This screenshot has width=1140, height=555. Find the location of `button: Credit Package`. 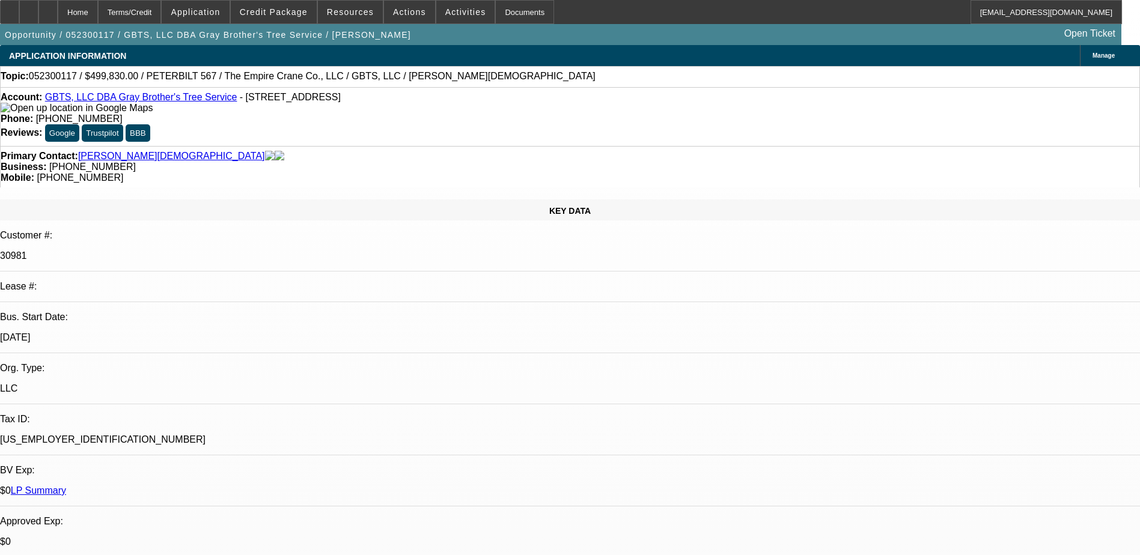

button: Credit Package is located at coordinates (273, 12).